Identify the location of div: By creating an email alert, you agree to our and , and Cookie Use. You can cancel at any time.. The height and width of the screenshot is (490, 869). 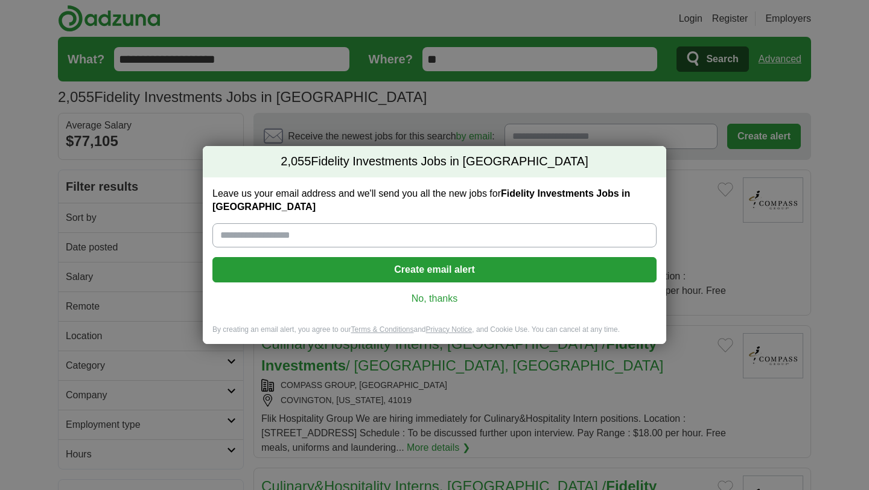
(434, 334).